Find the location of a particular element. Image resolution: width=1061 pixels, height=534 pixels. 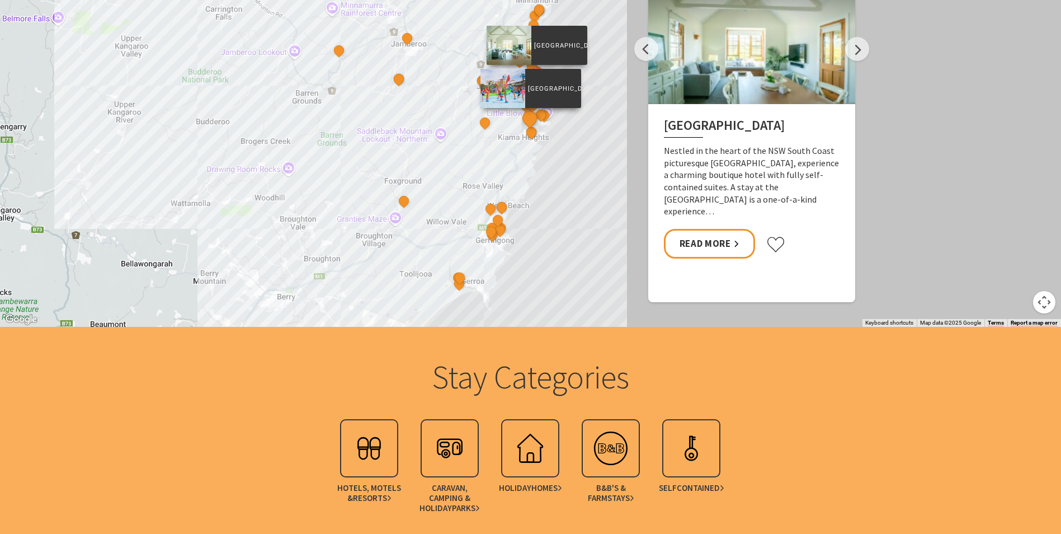

button: See detail about Casa Mar Azul is located at coordinates (533, 25).